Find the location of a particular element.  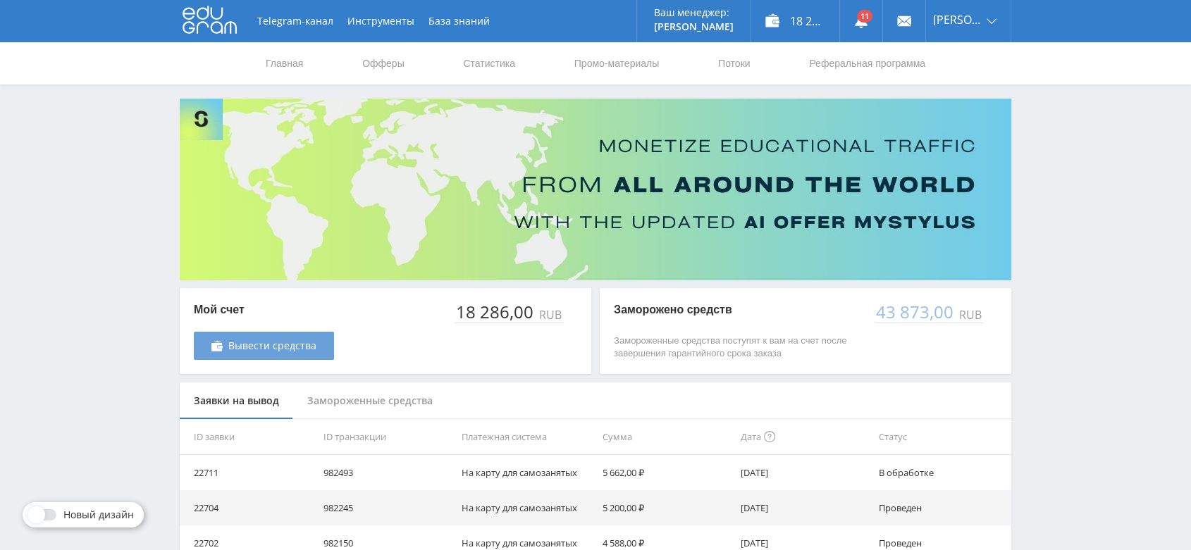

span: Вывести средства is located at coordinates (272, 346).